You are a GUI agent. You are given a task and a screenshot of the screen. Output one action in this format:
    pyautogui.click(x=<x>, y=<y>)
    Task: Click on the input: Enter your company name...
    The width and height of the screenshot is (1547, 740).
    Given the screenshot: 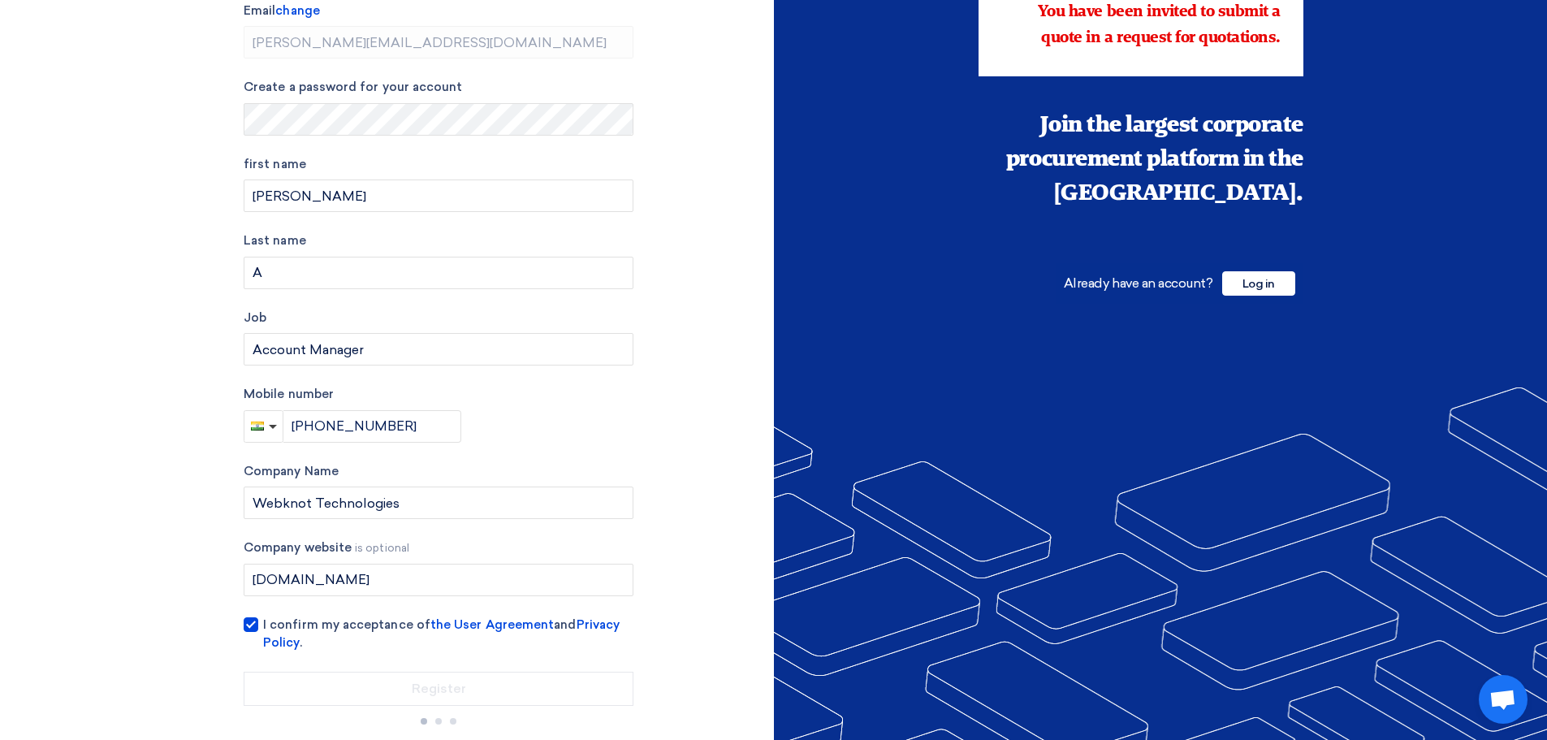 What is the action you would take?
    pyautogui.click(x=439, y=503)
    